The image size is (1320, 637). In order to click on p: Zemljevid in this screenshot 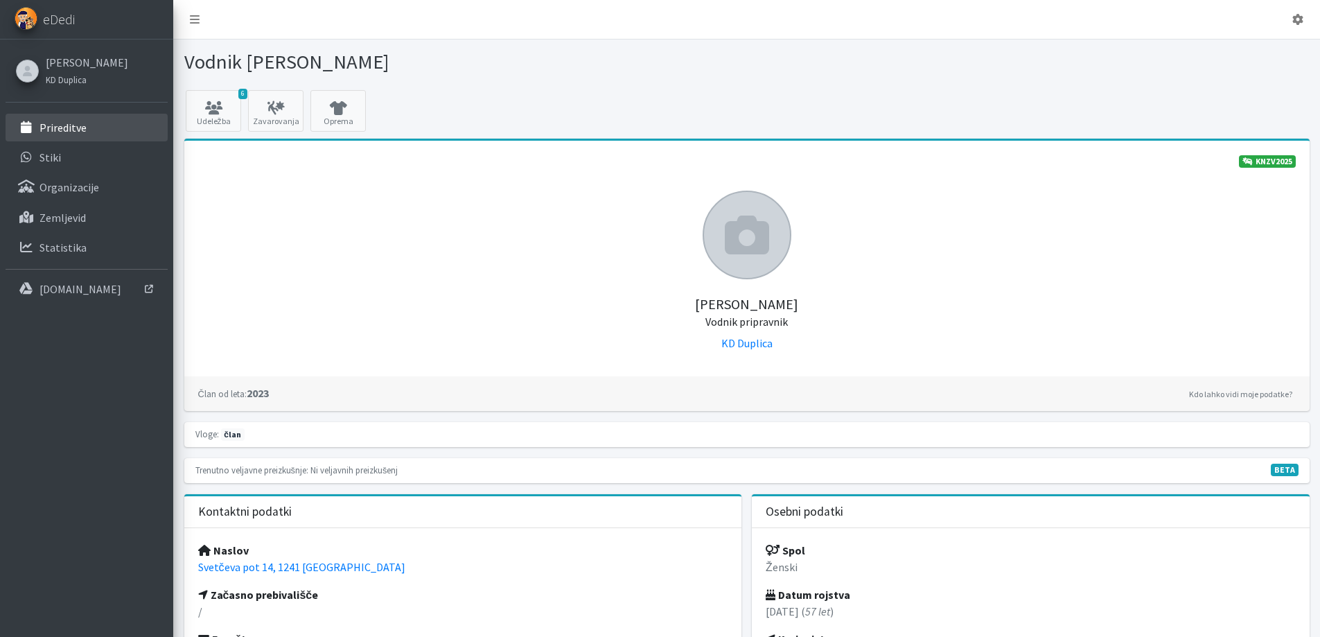, I will do `click(62, 218)`.